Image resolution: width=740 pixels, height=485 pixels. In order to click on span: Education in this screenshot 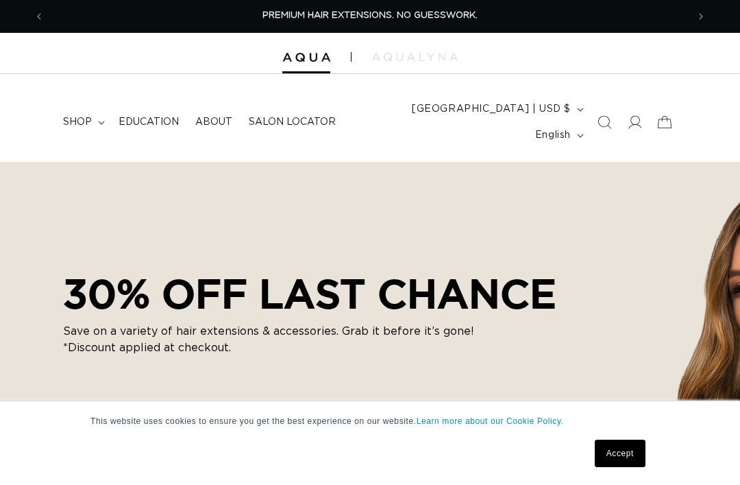, I will do `click(149, 122)`.